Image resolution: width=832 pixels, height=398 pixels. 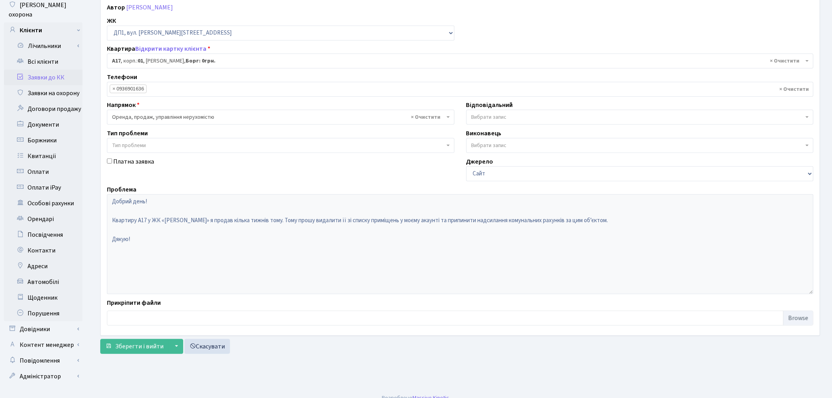 What do you see at coordinates (46, 46) in the screenshot?
I see `a: Лічильники` at bounding box center [46, 46].